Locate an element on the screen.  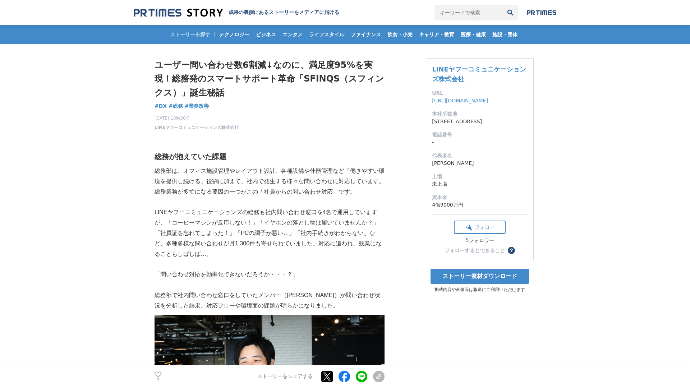
button: フォロー is located at coordinates (480, 227).